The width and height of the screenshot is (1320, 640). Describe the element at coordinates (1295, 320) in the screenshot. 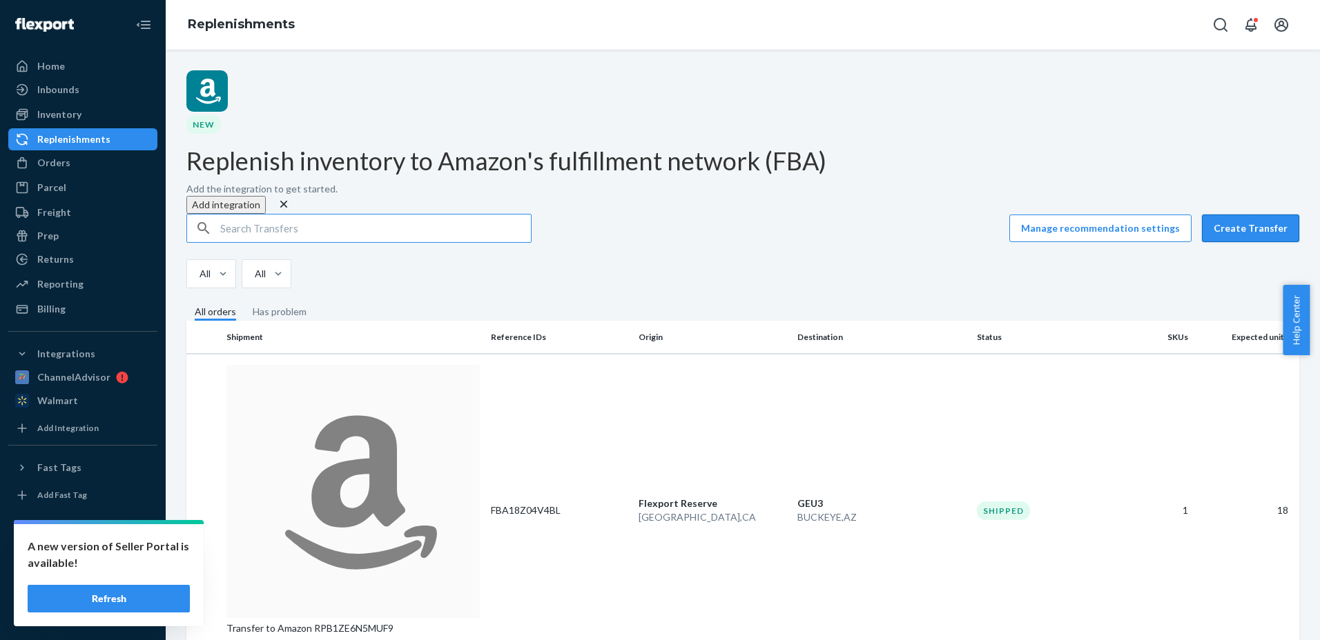

I see `button: Help Center` at that location.